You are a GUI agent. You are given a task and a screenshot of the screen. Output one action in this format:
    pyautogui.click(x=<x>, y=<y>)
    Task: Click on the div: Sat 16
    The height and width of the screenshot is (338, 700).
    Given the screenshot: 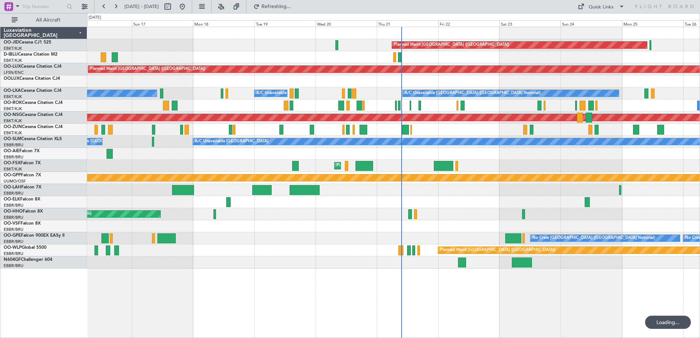 What is the action you would take?
    pyautogui.click(x=101, y=23)
    